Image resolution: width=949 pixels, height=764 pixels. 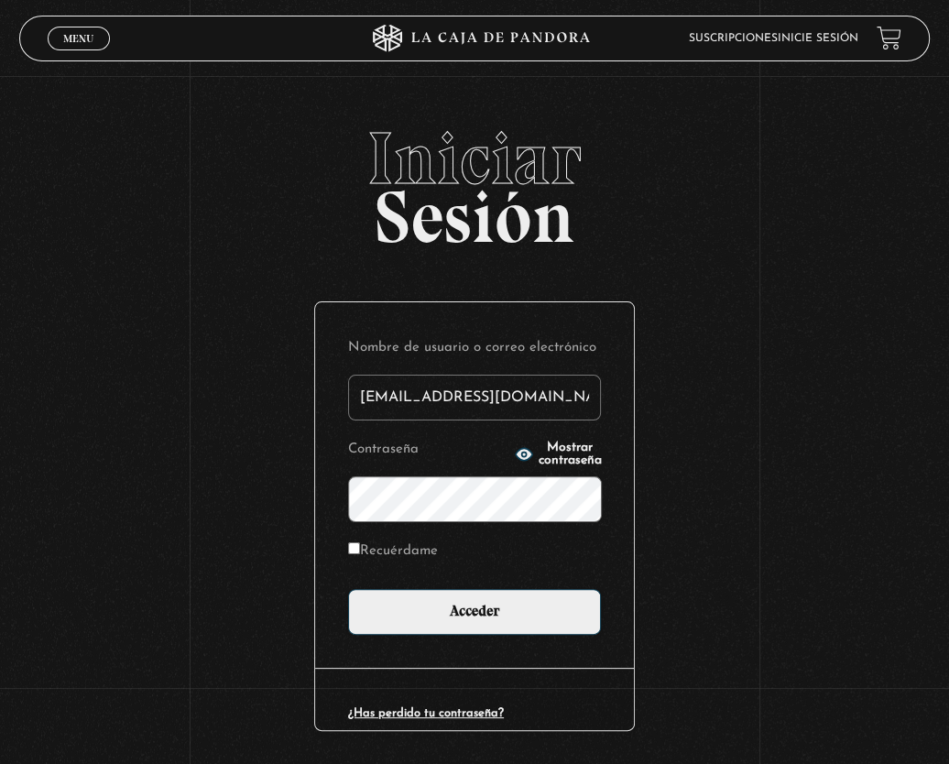 What do you see at coordinates (558, 454) in the screenshot?
I see `button: Mostrar contraseña` at bounding box center [558, 454].